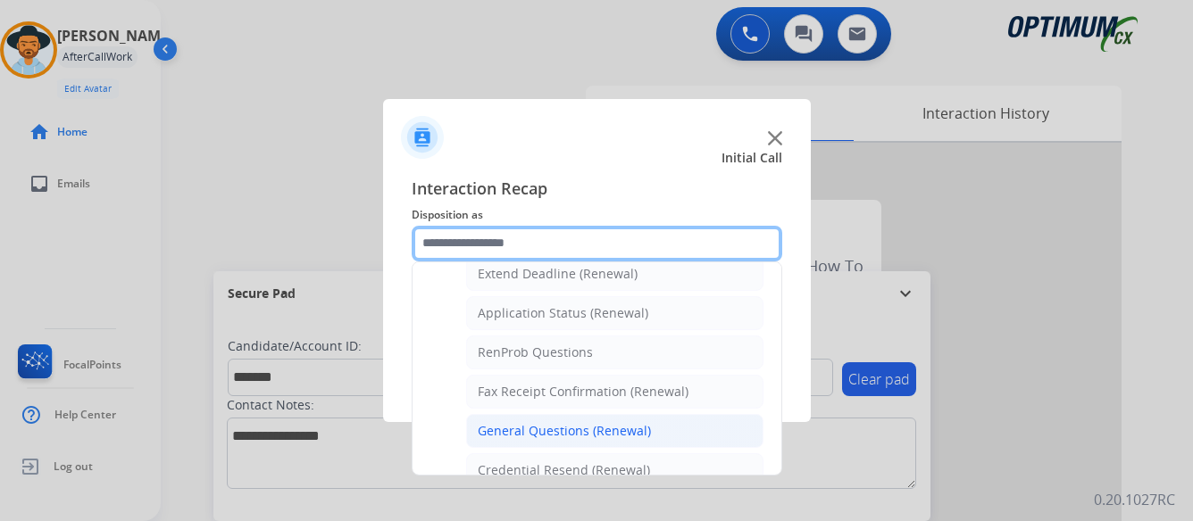 The height and width of the screenshot is (521, 1193). Describe the element at coordinates (422, 137) in the screenshot. I see `img: contactIcon` at that location.